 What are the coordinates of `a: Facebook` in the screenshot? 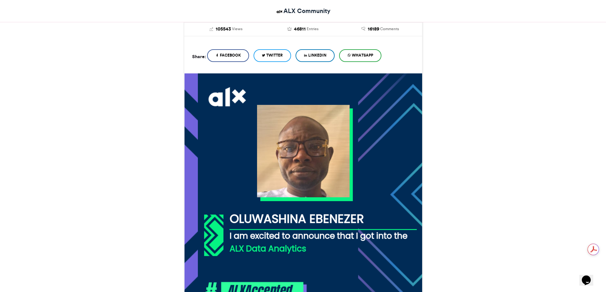 It's located at (228, 56).